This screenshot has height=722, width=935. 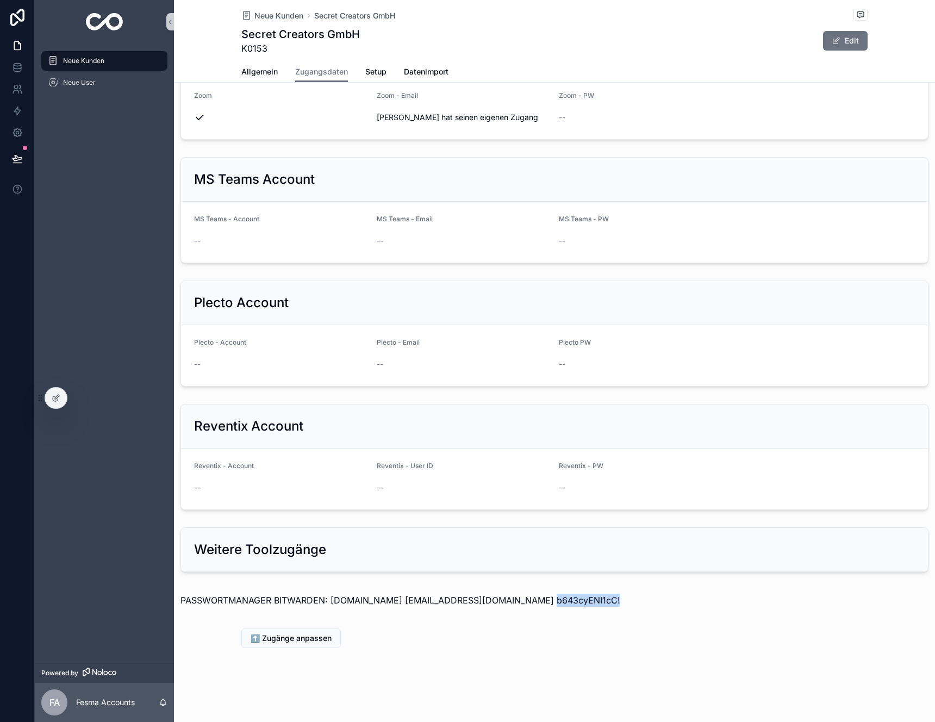 I want to click on a: Datenimport, so click(x=426, y=73).